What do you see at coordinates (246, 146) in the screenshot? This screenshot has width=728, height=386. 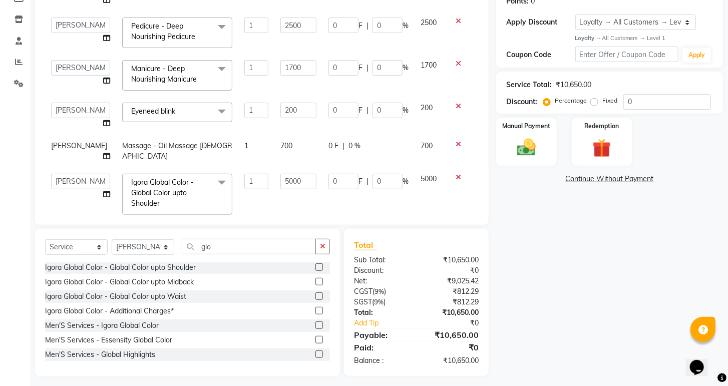 I see `span: 1` at bounding box center [246, 146].